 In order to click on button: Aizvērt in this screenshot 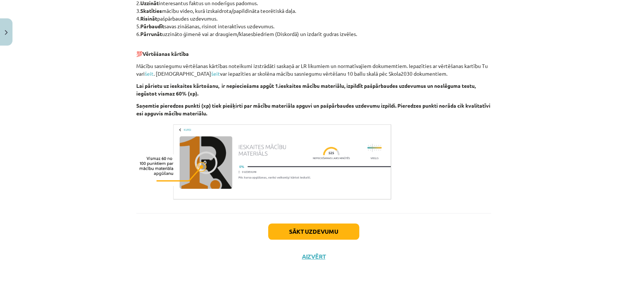, I will do `click(314, 256)`.